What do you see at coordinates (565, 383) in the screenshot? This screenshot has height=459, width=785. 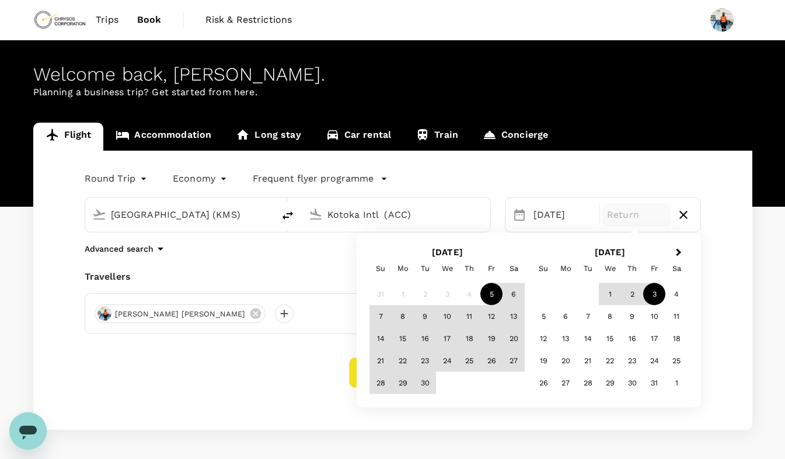 I see `div: Choose Monday, October 27th, 2025` at bounding box center [565, 383].